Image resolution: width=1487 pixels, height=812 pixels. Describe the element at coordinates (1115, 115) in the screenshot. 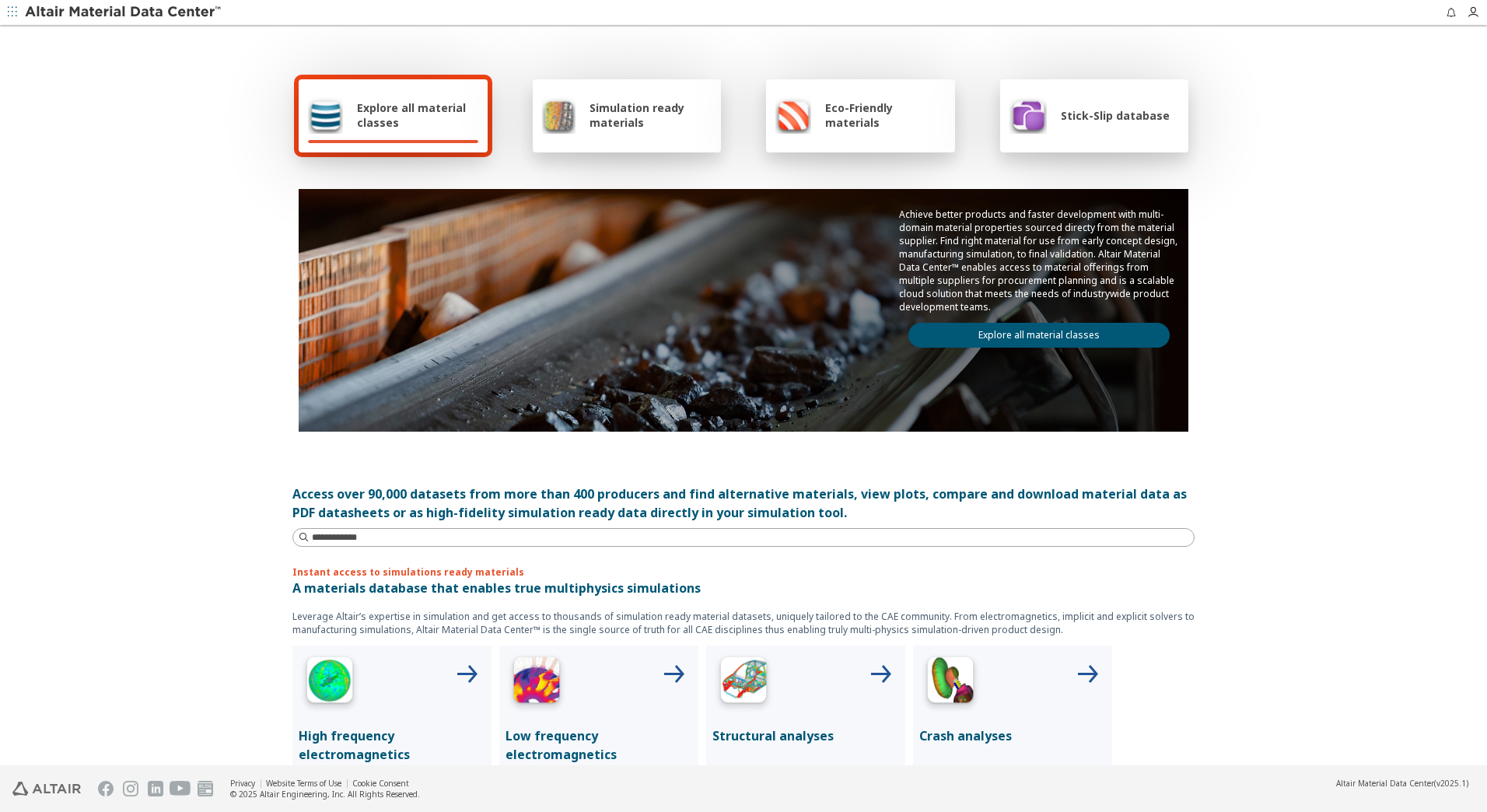

I see `span: Stick-Slip database` at that location.